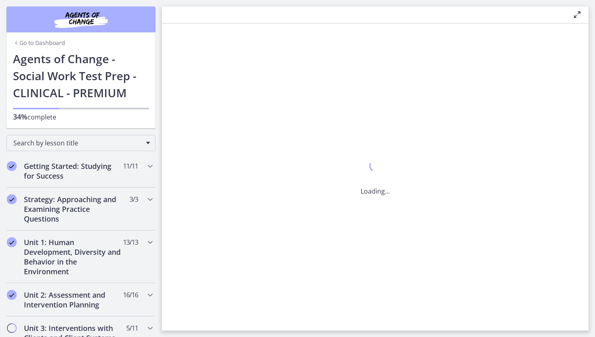  Describe the element at coordinates (81, 19) in the screenshot. I see `img: Agents of Change` at that location.